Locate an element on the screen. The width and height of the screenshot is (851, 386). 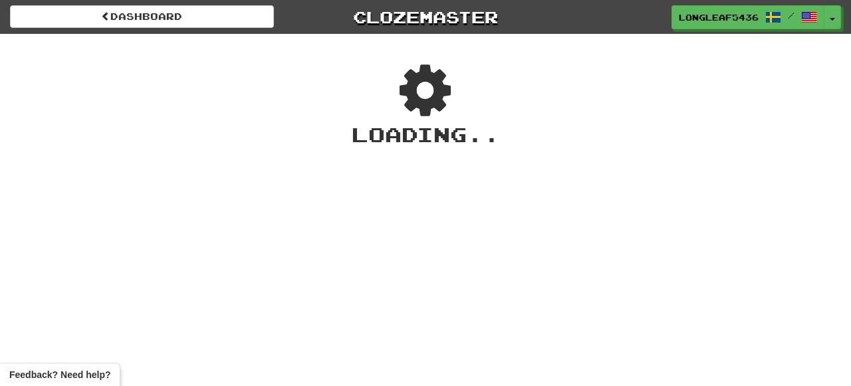
span: Open feedback widget is located at coordinates (60, 375).